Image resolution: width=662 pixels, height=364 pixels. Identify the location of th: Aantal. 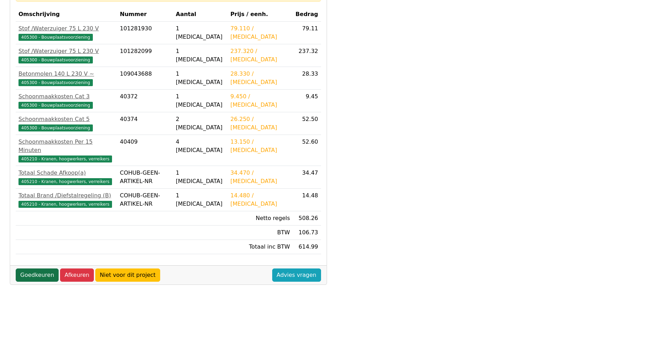
(200, 14).